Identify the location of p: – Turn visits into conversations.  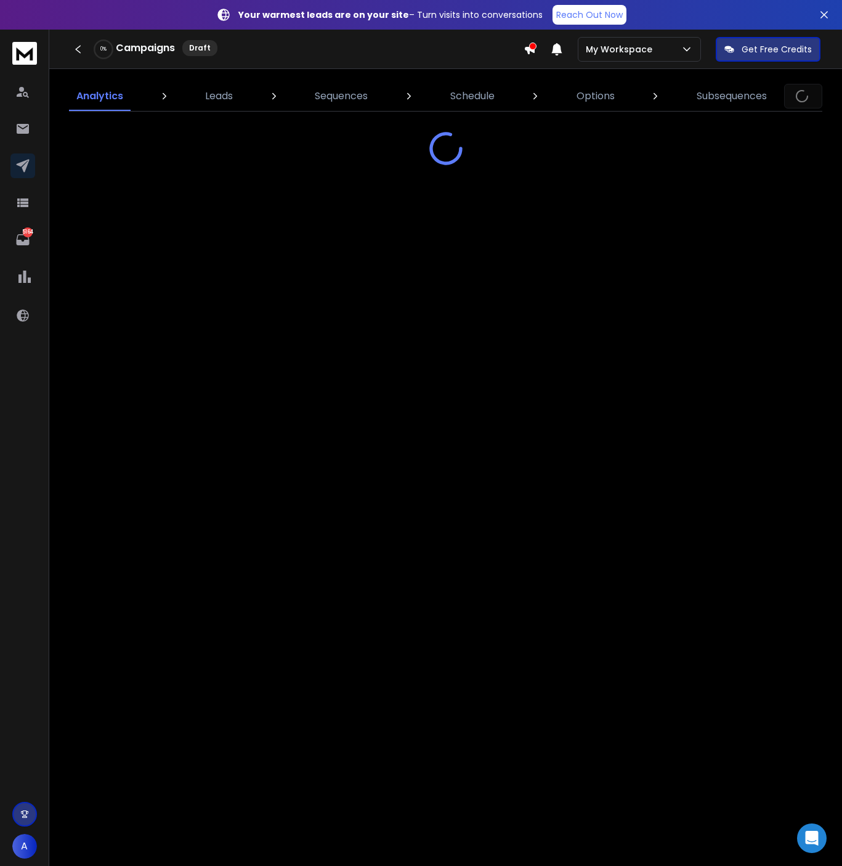
(391, 15).